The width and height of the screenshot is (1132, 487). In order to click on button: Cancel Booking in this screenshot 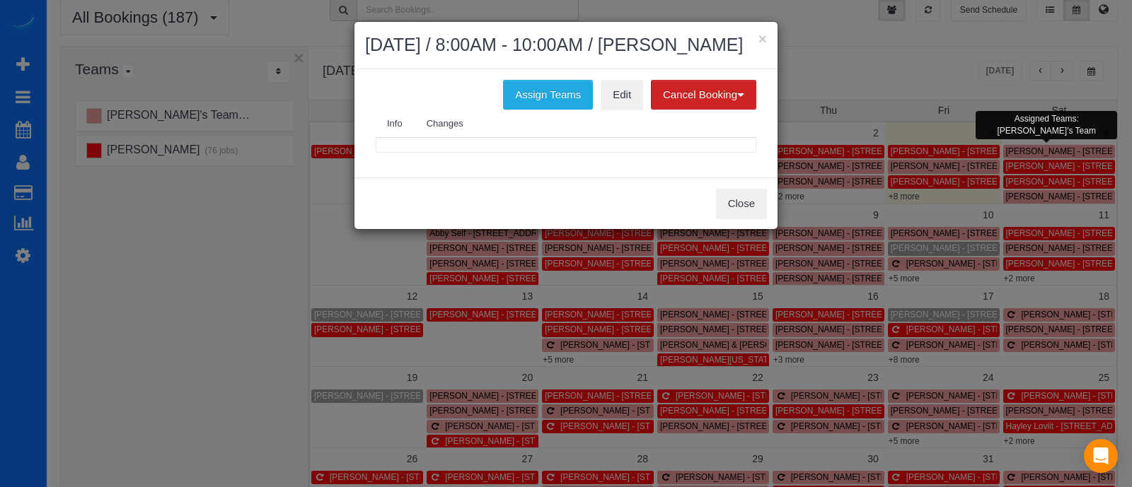, I will do `click(703, 95)`.